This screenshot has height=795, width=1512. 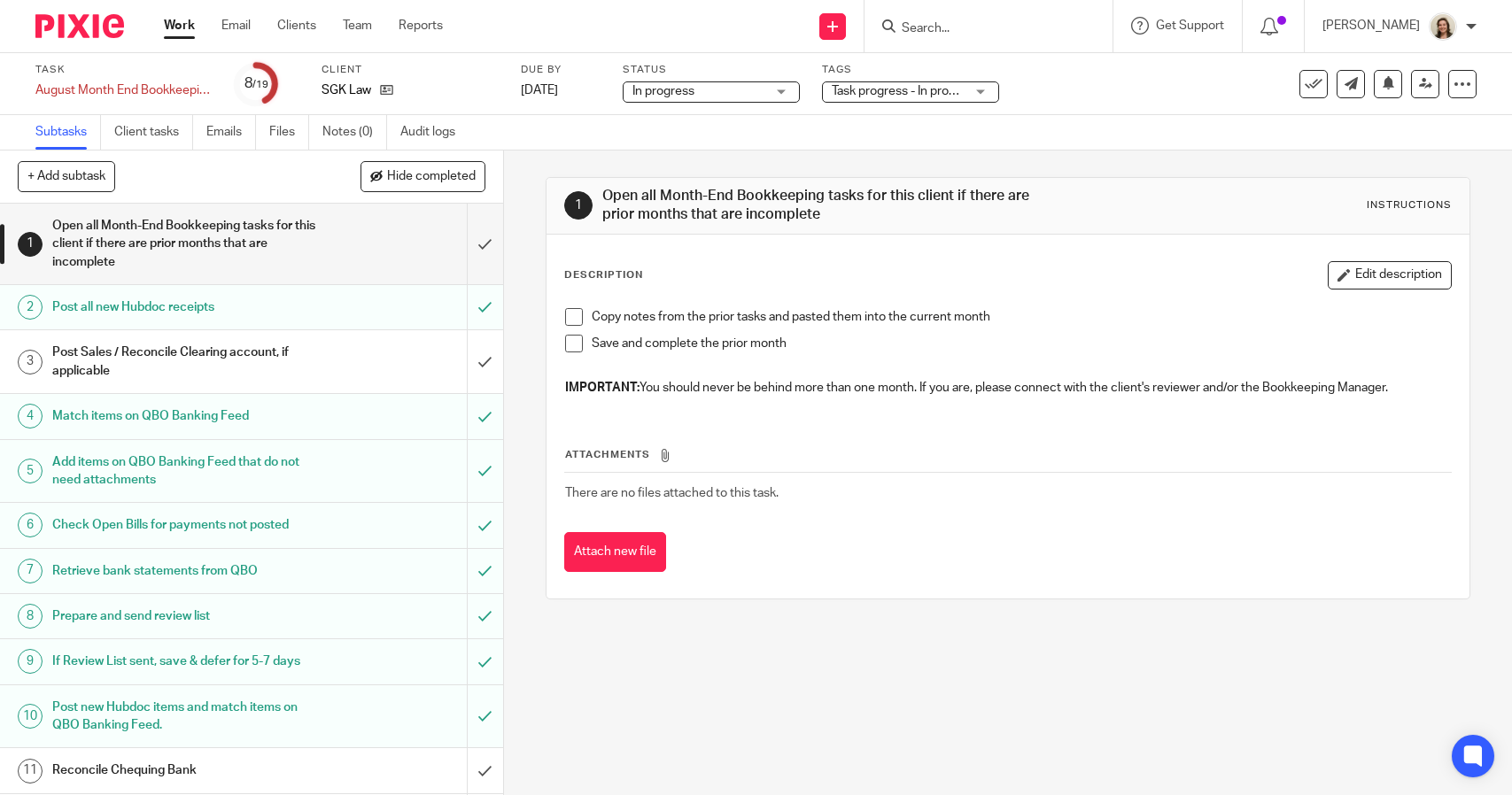 I want to click on div: 2, so click(x=30, y=307).